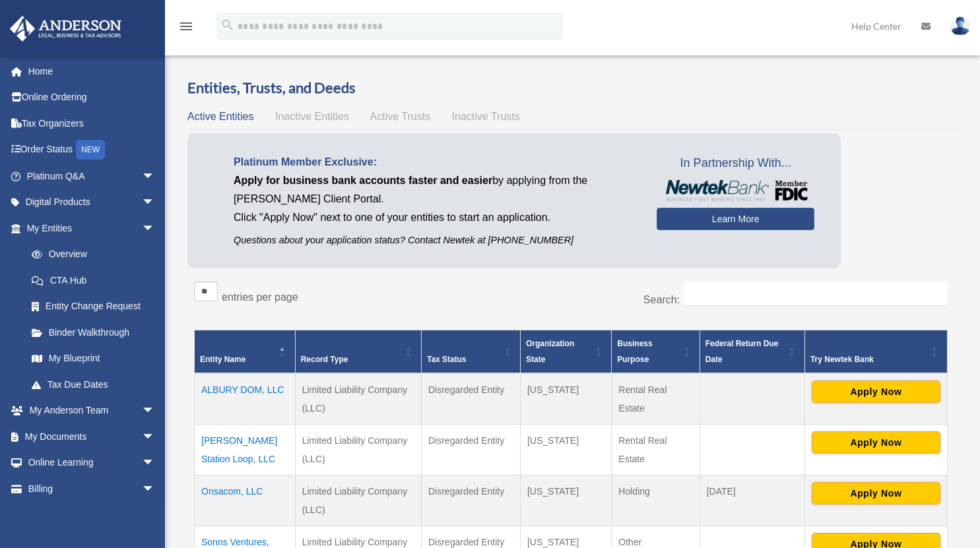  I want to click on th: Entity Name: Activate to invert sorting, so click(245, 352).